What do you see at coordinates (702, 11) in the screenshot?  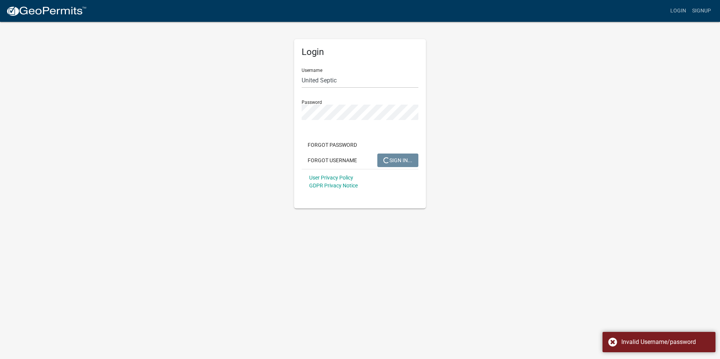 I see `a: Signup` at bounding box center [702, 11].